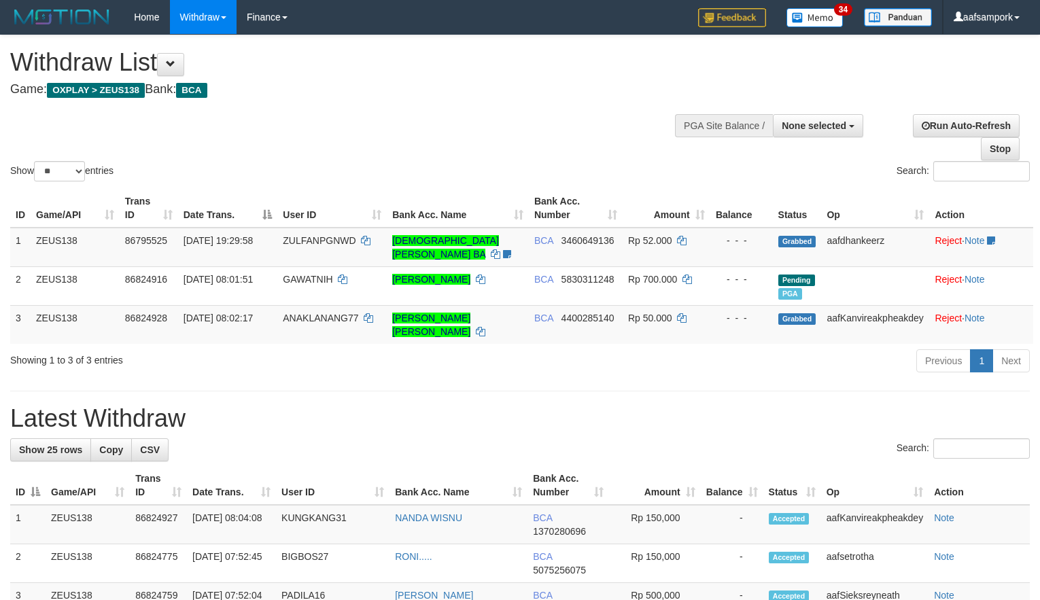 Image resolution: width=1040 pixels, height=600 pixels. I want to click on span: OXPLAY > ZEUS138, so click(96, 90).